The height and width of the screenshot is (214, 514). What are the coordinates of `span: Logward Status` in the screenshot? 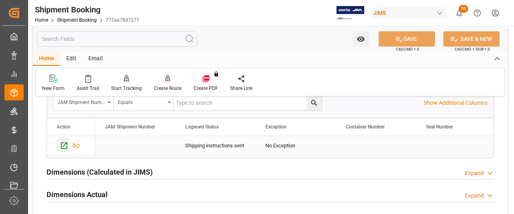 It's located at (202, 127).